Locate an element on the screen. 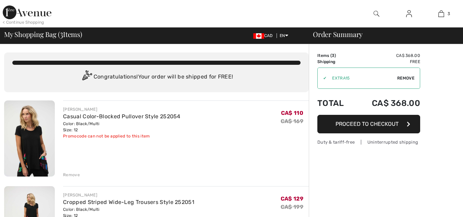  img: My Info is located at coordinates (409, 14).